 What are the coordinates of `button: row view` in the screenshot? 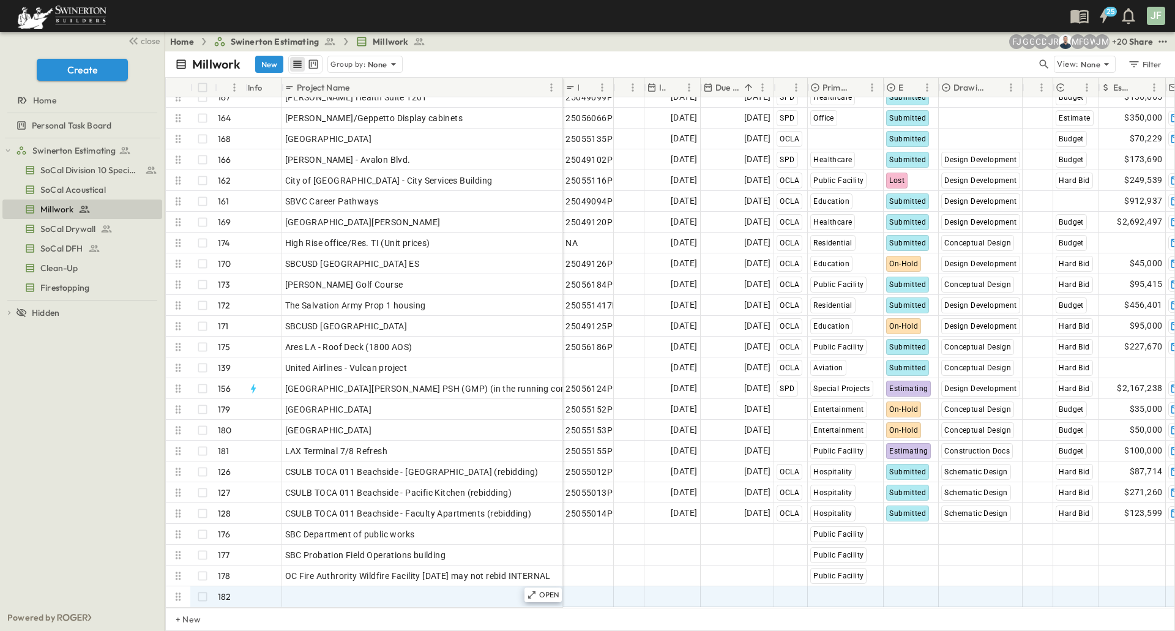 It's located at (297, 64).